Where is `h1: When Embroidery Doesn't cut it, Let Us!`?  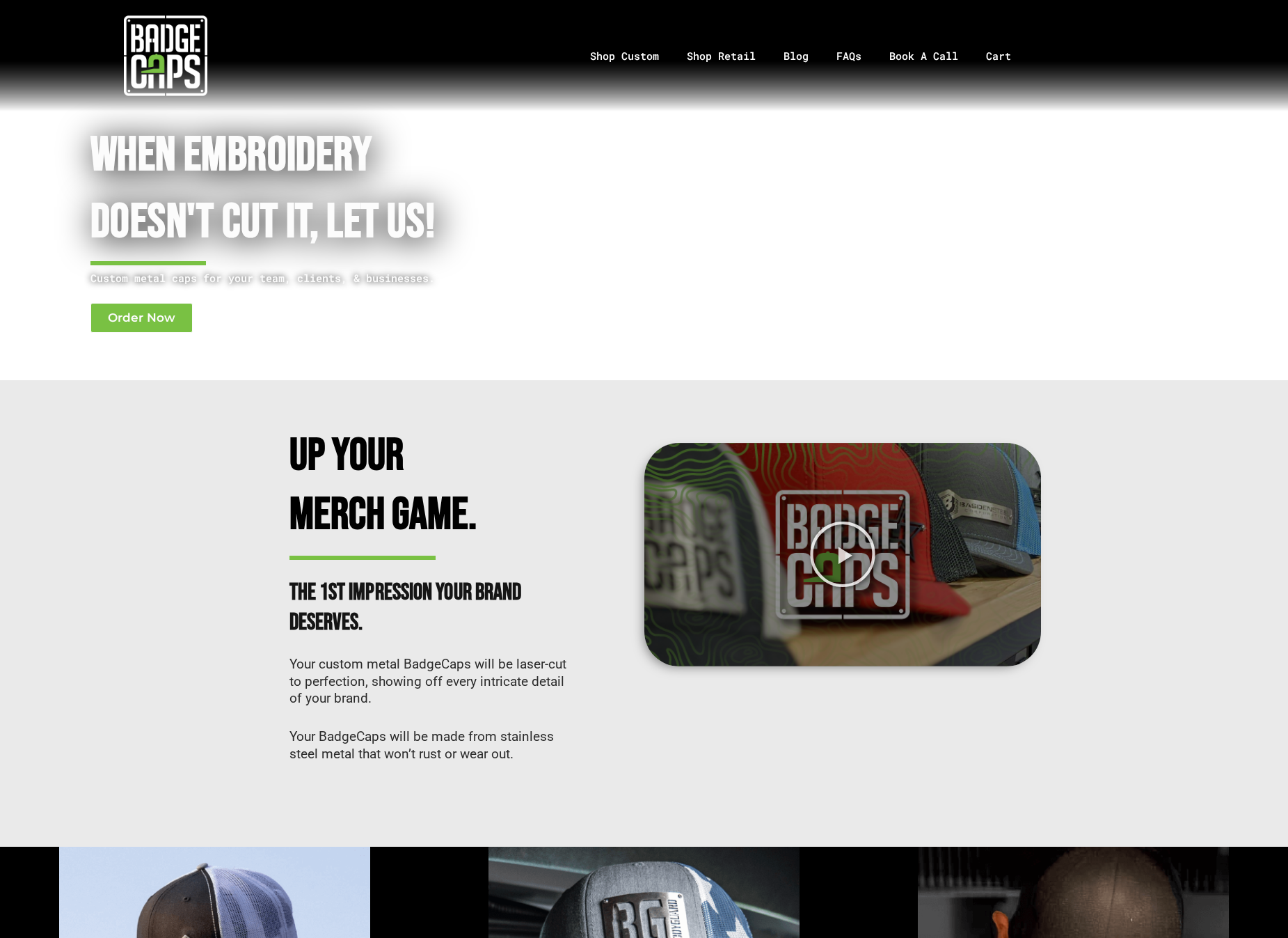 h1: When Embroidery Doesn't cut it, Let Us! is located at coordinates (331, 190).